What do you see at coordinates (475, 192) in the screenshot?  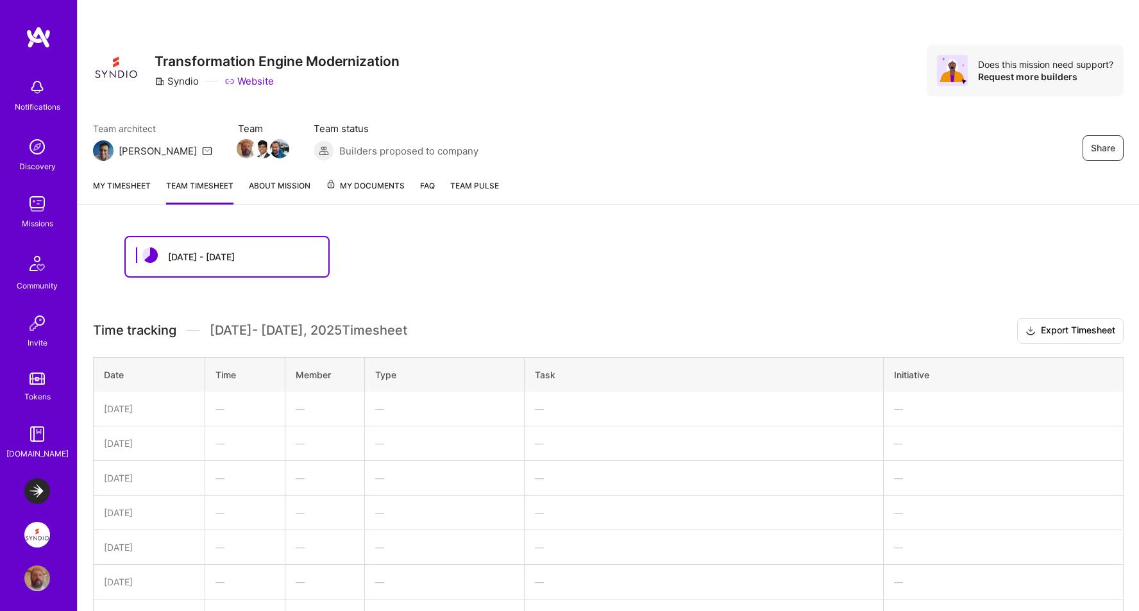 I see `a: Team Pulse` at bounding box center [475, 192].